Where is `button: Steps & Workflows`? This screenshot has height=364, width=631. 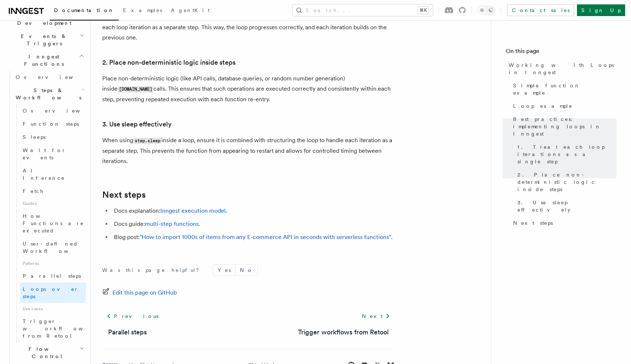 button: Steps & Workflows is located at coordinates (49, 94).